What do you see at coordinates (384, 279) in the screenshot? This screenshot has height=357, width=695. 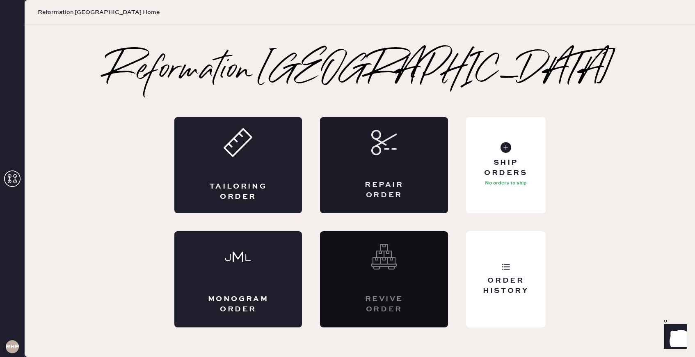 I see `div: Interested? Contact us at care@hemster.co` at bounding box center [384, 279].